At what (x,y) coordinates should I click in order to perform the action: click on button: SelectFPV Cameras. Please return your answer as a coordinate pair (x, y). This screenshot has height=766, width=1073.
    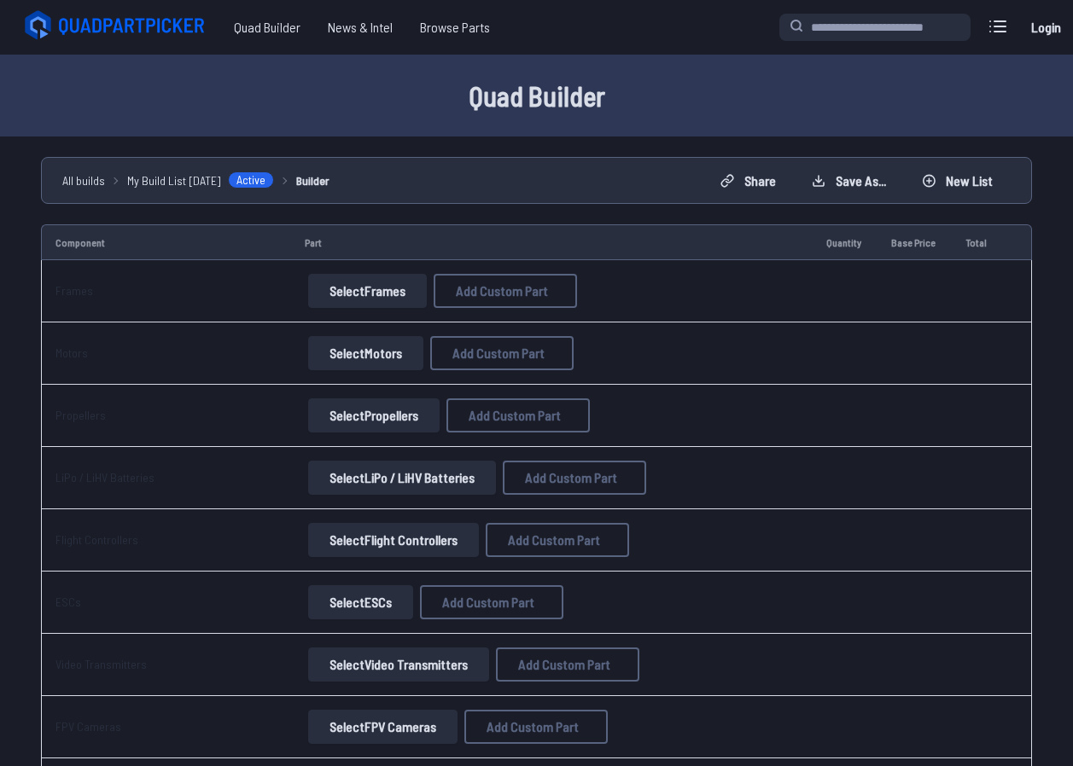
    Looking at the image, I should click on (382, 727).